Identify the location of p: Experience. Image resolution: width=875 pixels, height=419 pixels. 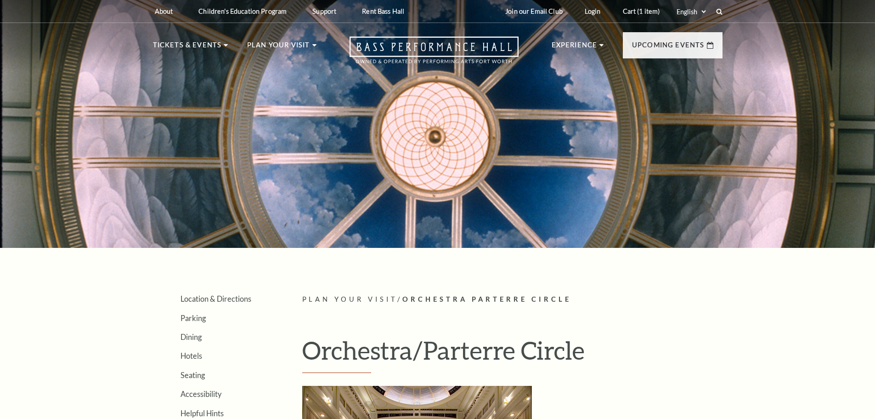
(575, 48).